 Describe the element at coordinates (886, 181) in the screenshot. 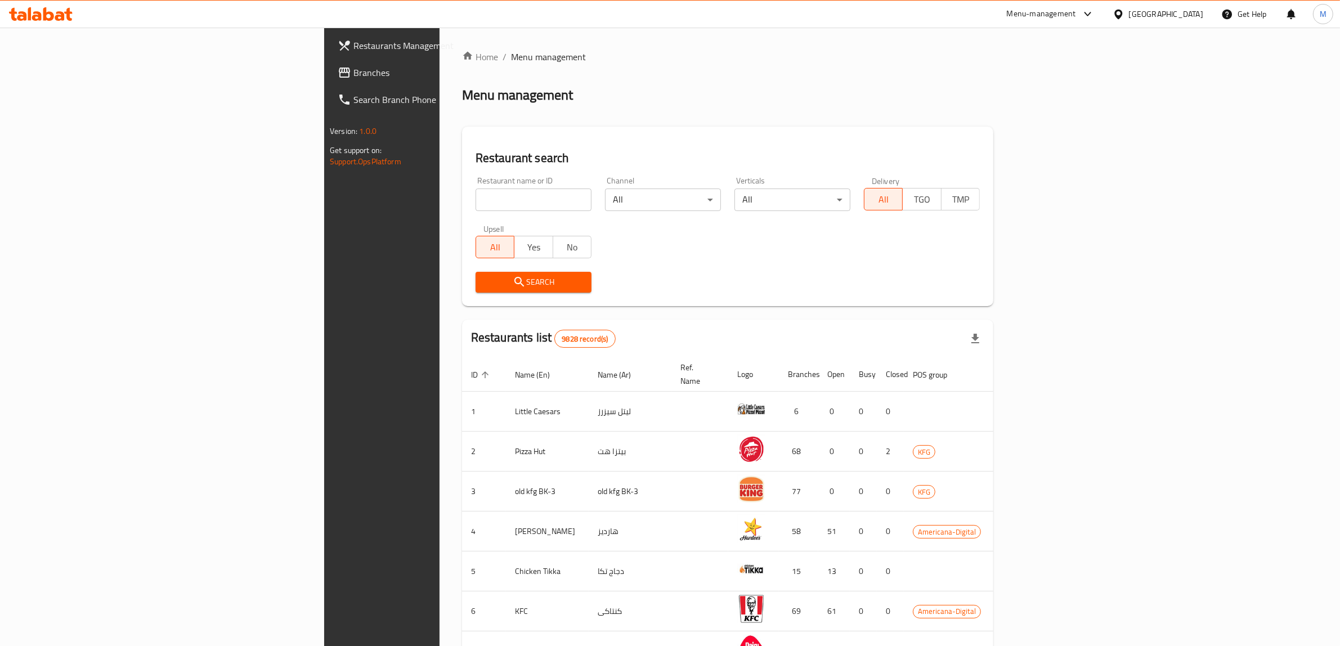

I see `label: Delivery` at that location.